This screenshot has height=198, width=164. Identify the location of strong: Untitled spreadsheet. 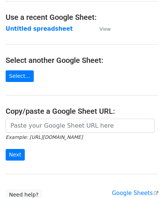
(39, 29).